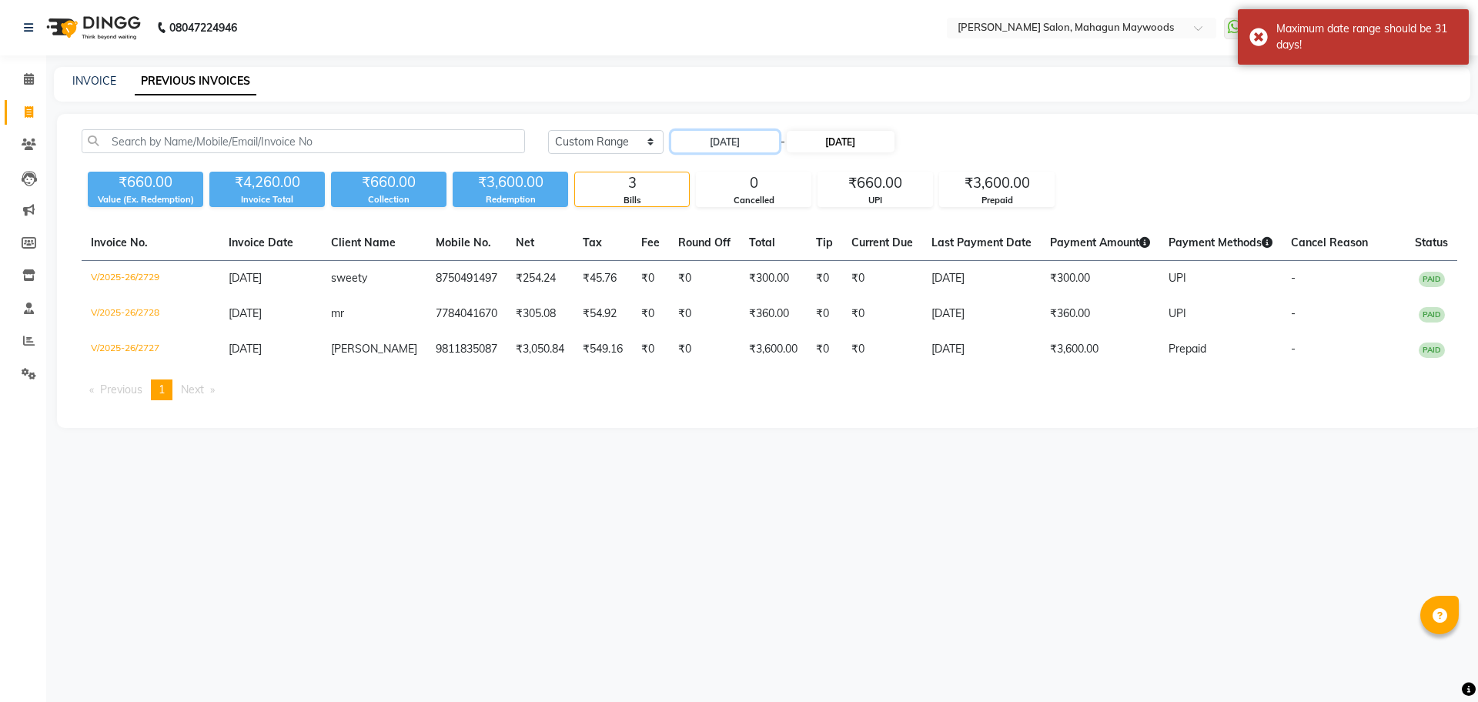 The height and width of the screenshot is (702, 1478). What do you see at coordinates (539, 314) in the screenshot?
I see `td: ₹305.08` at bounding box center [539, 314].